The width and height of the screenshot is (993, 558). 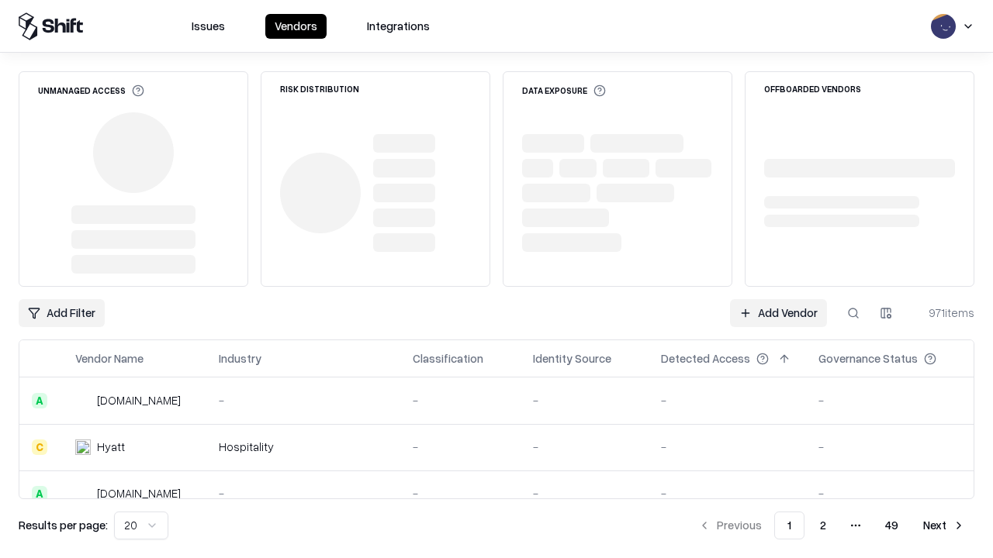 I want to click on button: Next, so click(x=944, y=526).